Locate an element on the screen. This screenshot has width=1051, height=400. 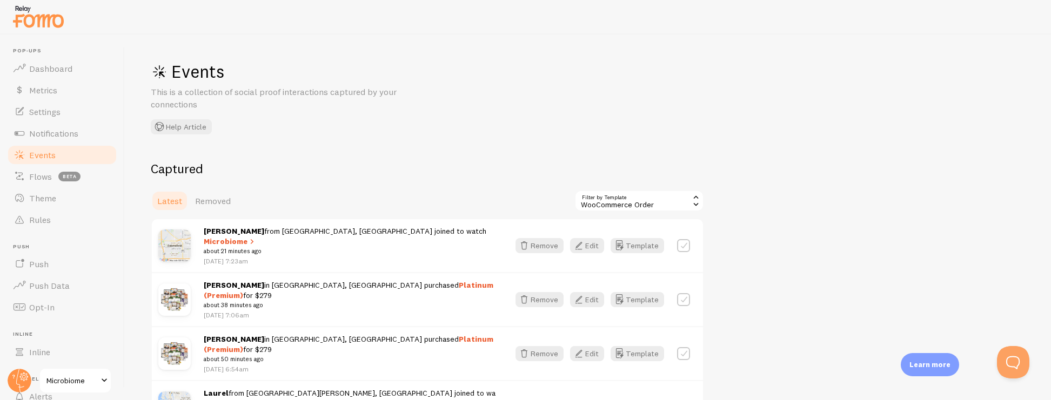
span: Flows is located at coordinates (41, 177).